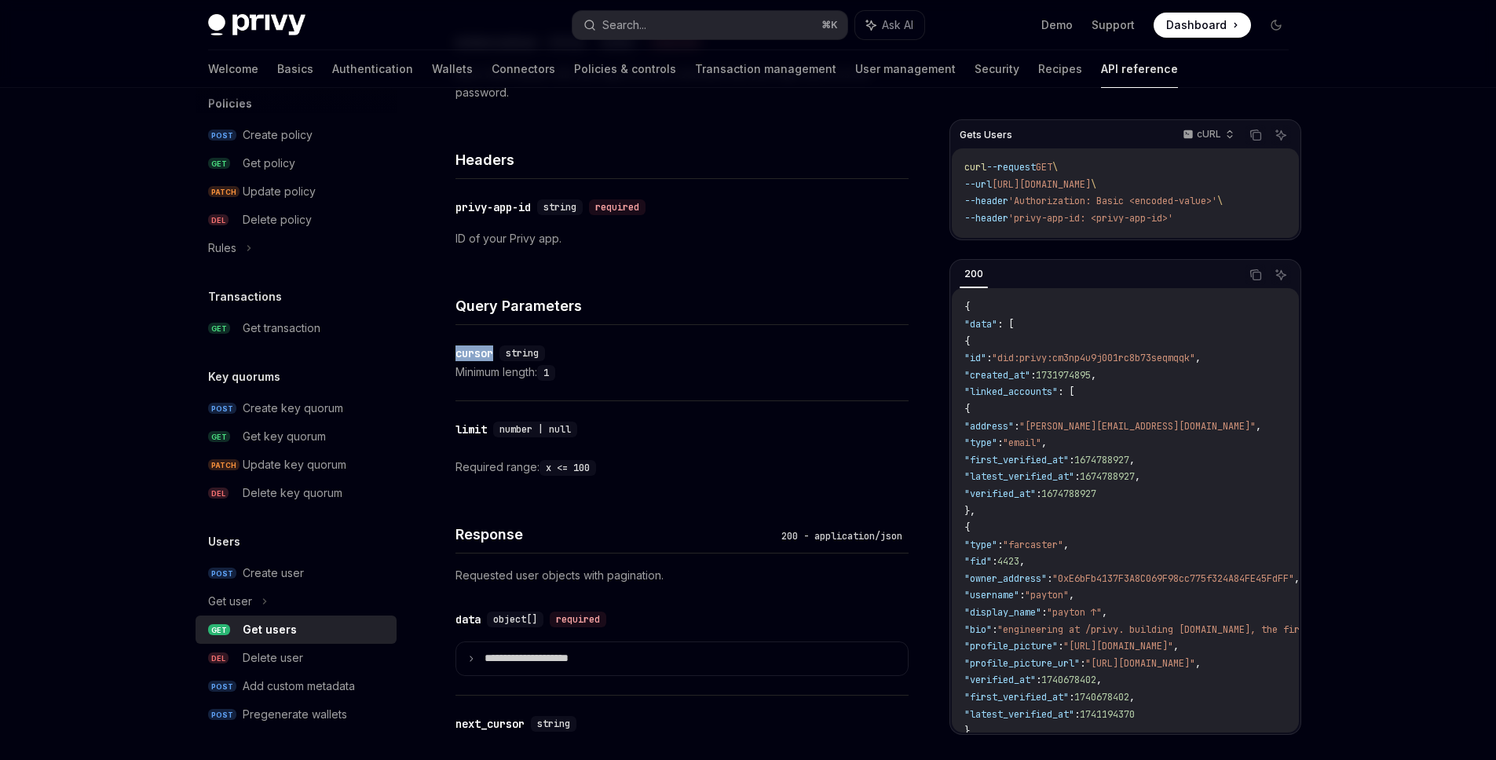 The width and height of the screenshot is (1496, 760). Describe the element at coordinates (1005, 579) in the screenshot. I see `span: "owner_address"` at that location.